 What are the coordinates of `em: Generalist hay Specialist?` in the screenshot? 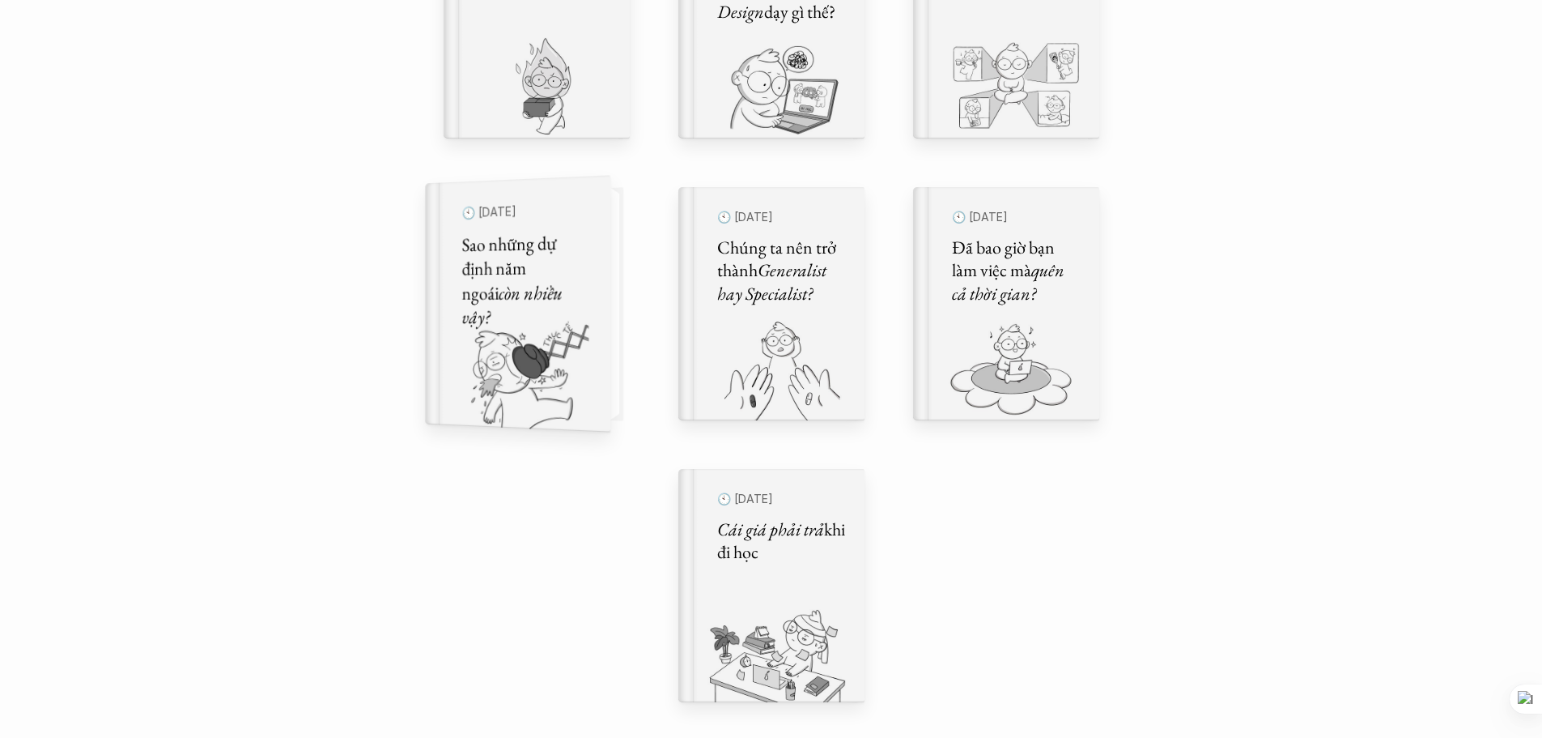 It's located at (773, 282).